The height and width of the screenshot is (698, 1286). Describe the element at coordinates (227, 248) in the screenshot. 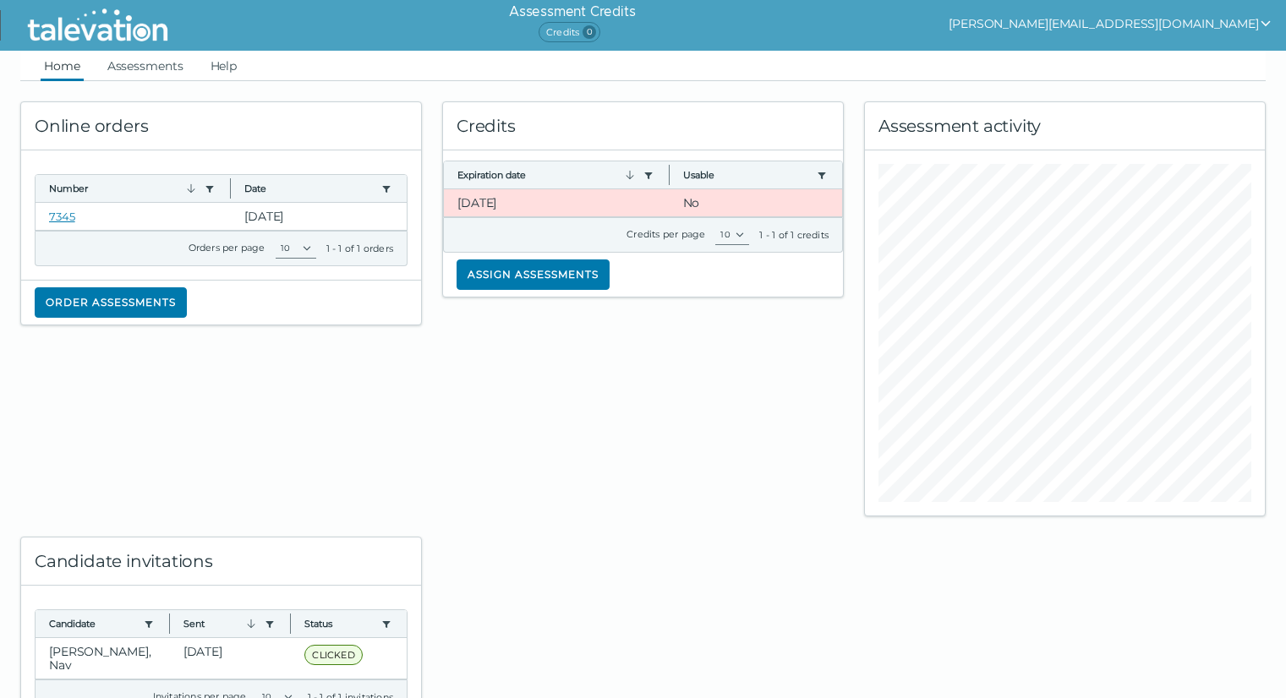

I see `label: Orders per page` at that location.